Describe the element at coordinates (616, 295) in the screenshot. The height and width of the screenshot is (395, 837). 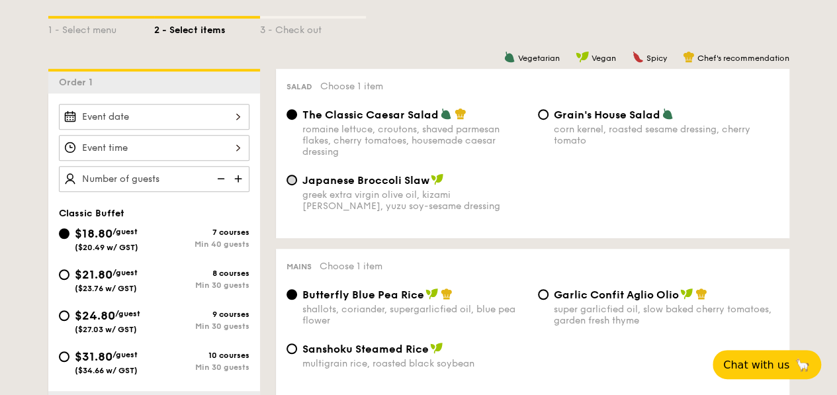
I see `span: Garlic Confit Aglio Olio` at that location.